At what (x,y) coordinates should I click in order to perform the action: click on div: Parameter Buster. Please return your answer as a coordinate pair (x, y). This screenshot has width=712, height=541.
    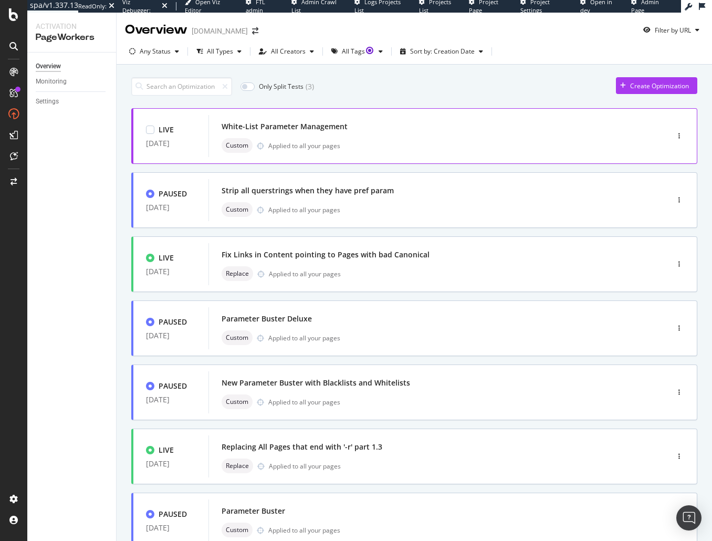
    Looking at the image, I should click on (253, 511).